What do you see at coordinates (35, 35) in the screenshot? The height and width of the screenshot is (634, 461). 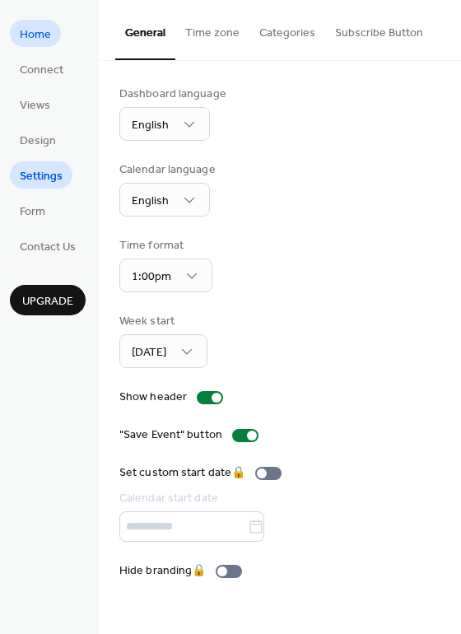 I see `span: Home` at bounding box center [35, 35].